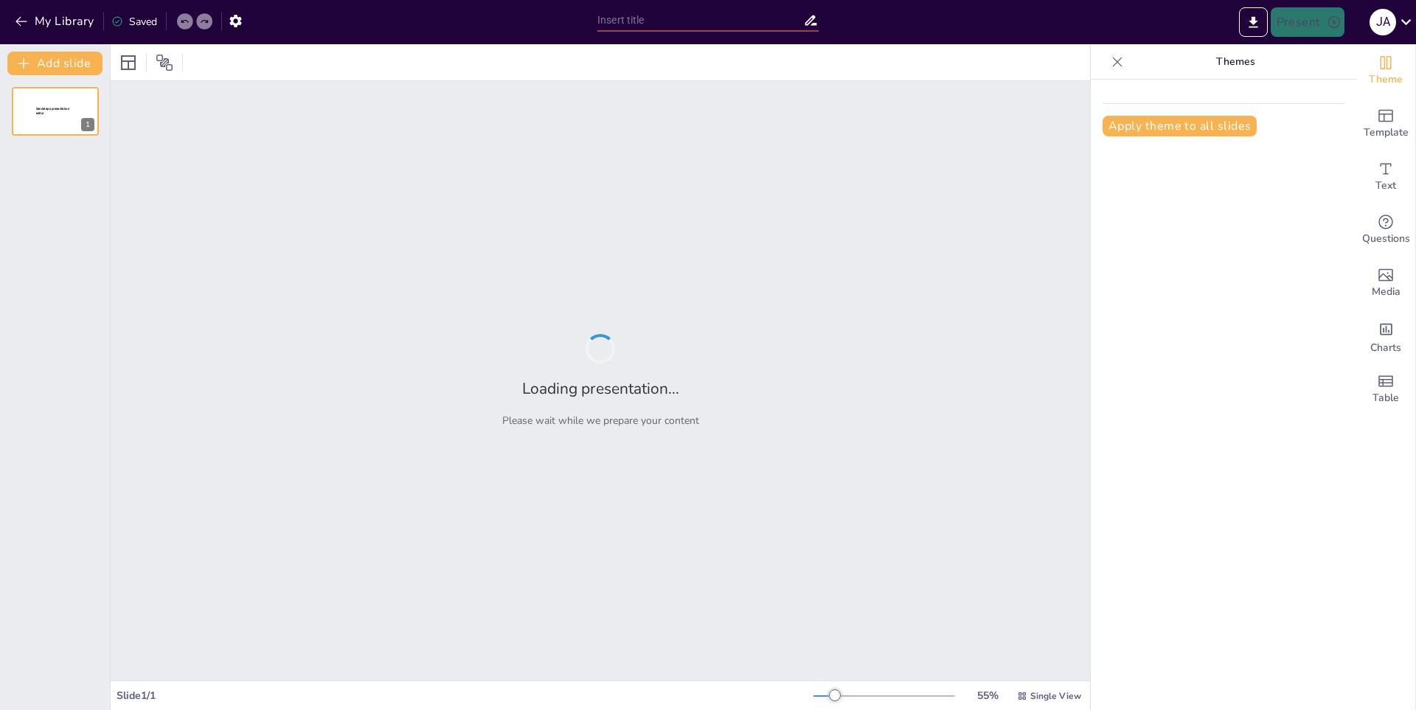 This screenshot has height=710, width=1416. Describe the element at coordinates (1385, 348) in the screenshot. I see `span: Charts` at that location.